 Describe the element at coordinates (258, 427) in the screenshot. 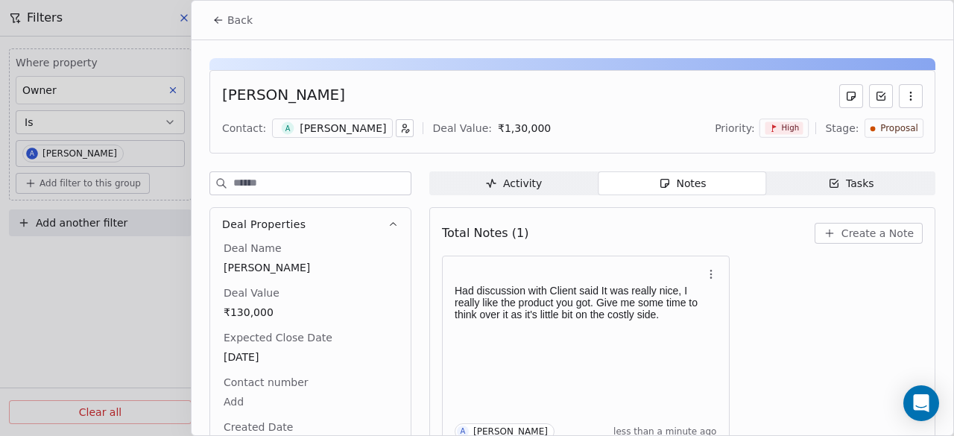

I see `span: Created Date` at that location.